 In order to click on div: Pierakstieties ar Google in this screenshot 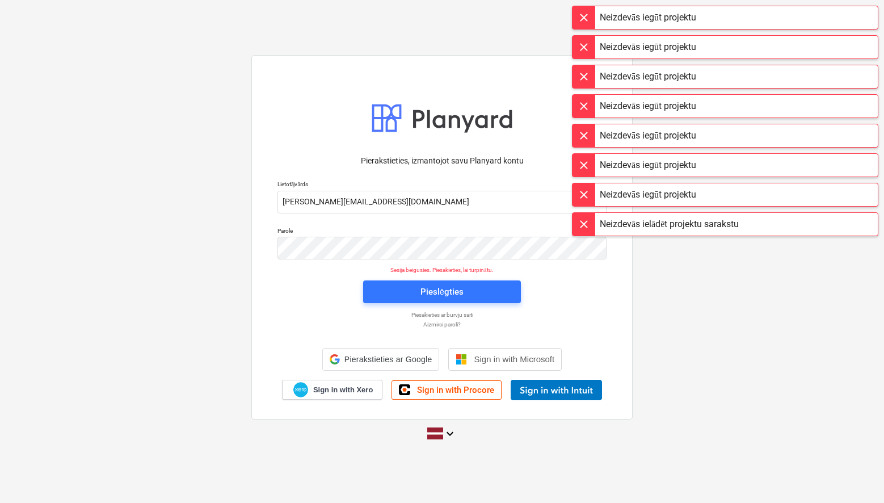, I will do `click(381, 359)`.